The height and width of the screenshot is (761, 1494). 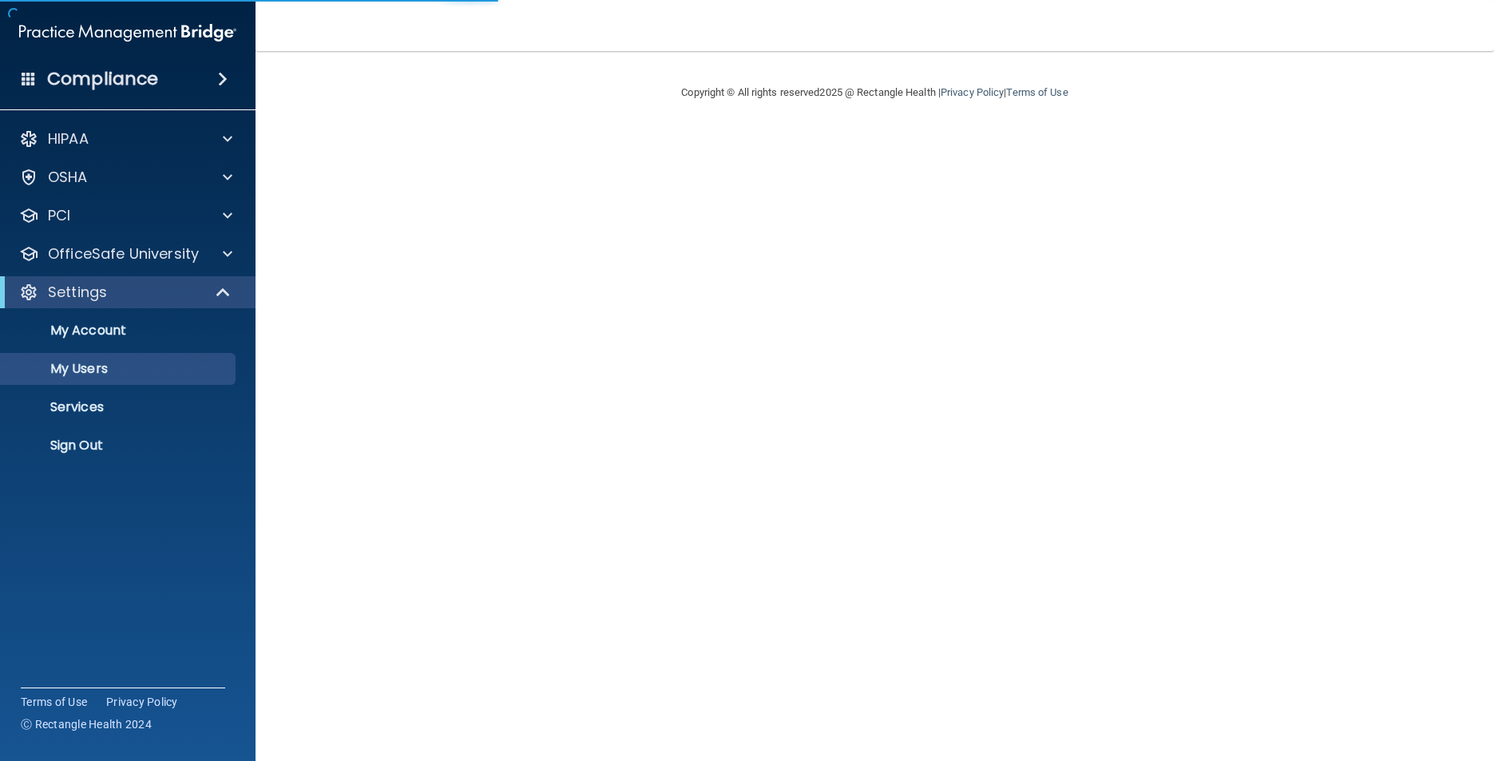 What do you see at coordinates (119, 445) in the screenshot?
I see `p: Sign Out` at bounding box center [119, 445].